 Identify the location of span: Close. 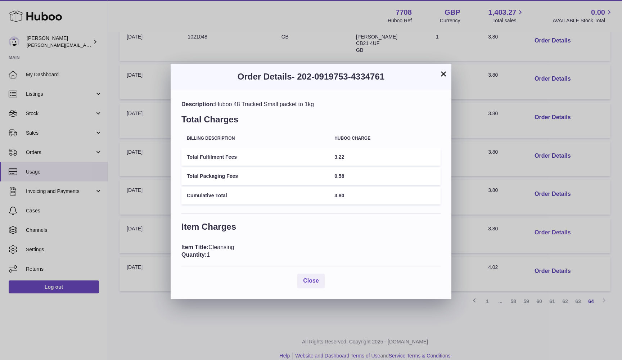
(311, 280).